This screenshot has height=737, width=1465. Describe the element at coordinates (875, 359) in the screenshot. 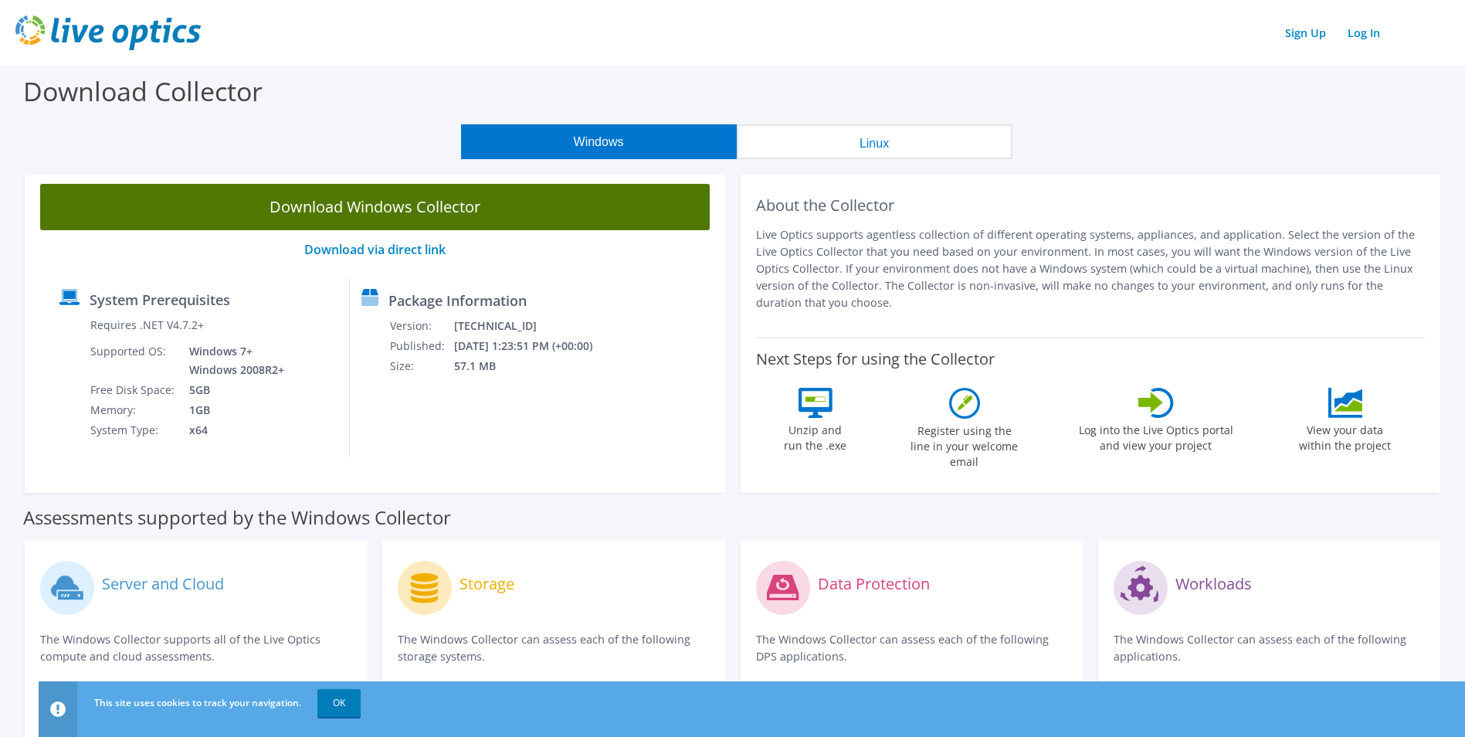

I see `label: Next Steps for using the Collector` at that location.